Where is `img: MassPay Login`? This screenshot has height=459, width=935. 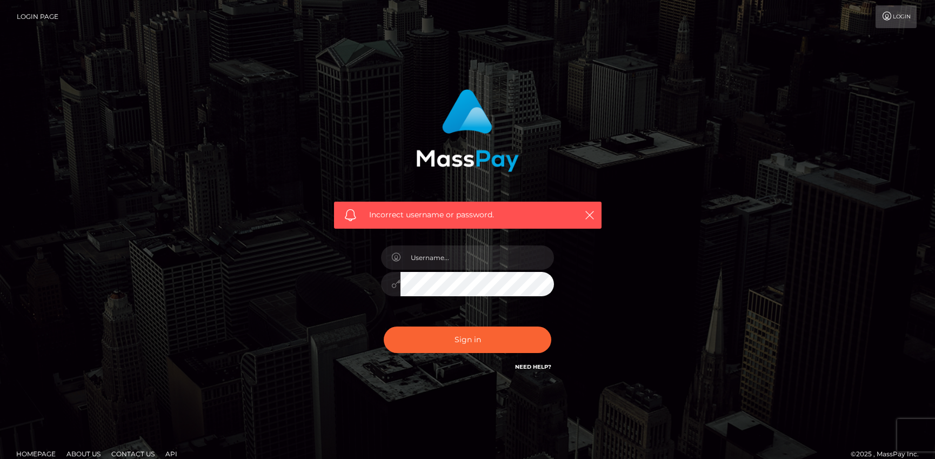 img: MassPay Login is located at coordinates (467, 130).